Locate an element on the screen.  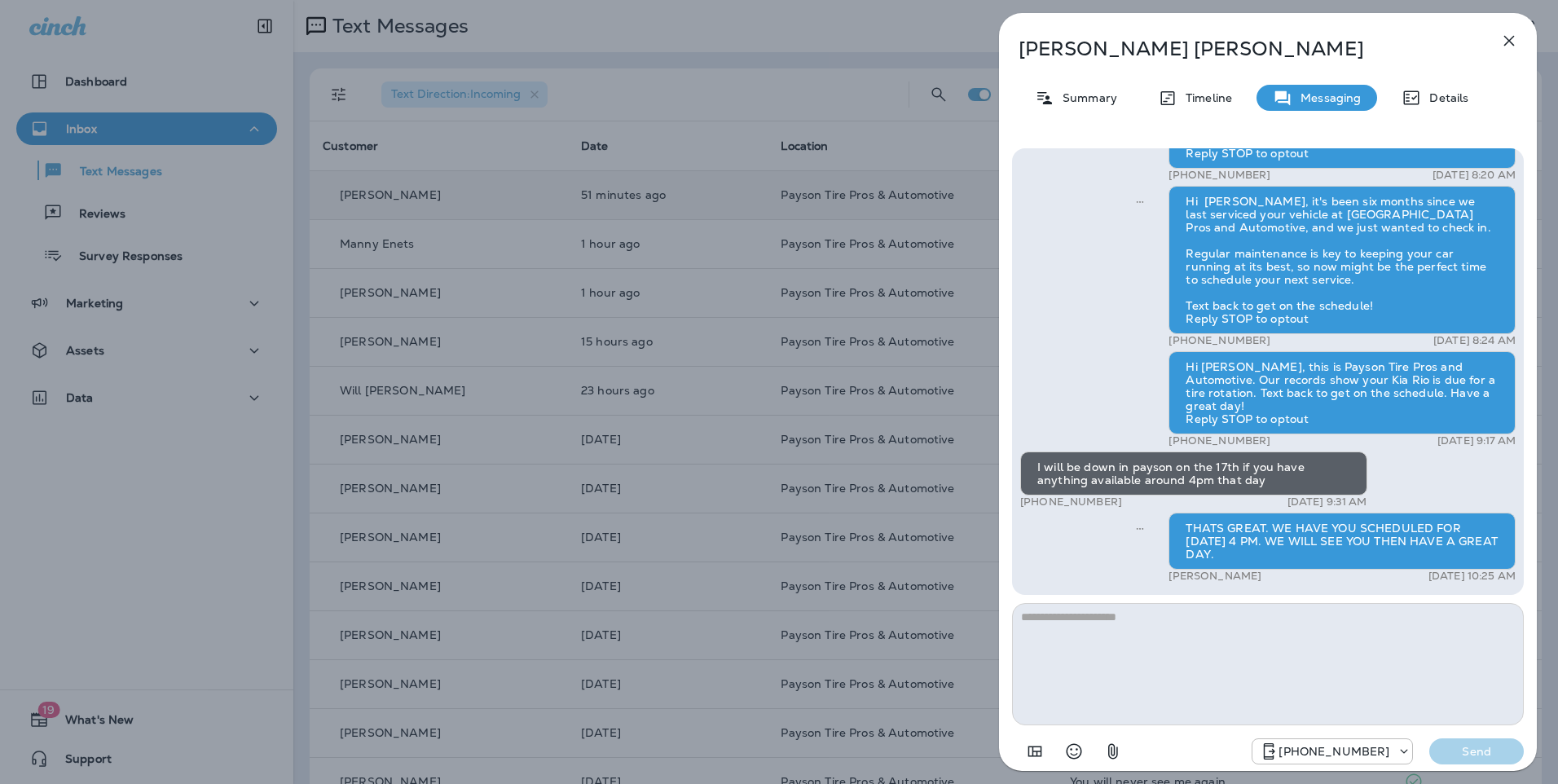
div: +1 (928) 260-4498 is located at coordinates (1333, 751).